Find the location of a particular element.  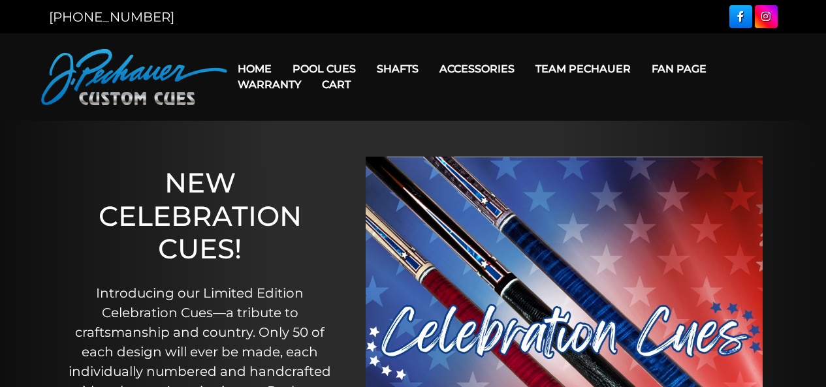

img: Pechauer Custom Cues is located at coordinates (134, 77).